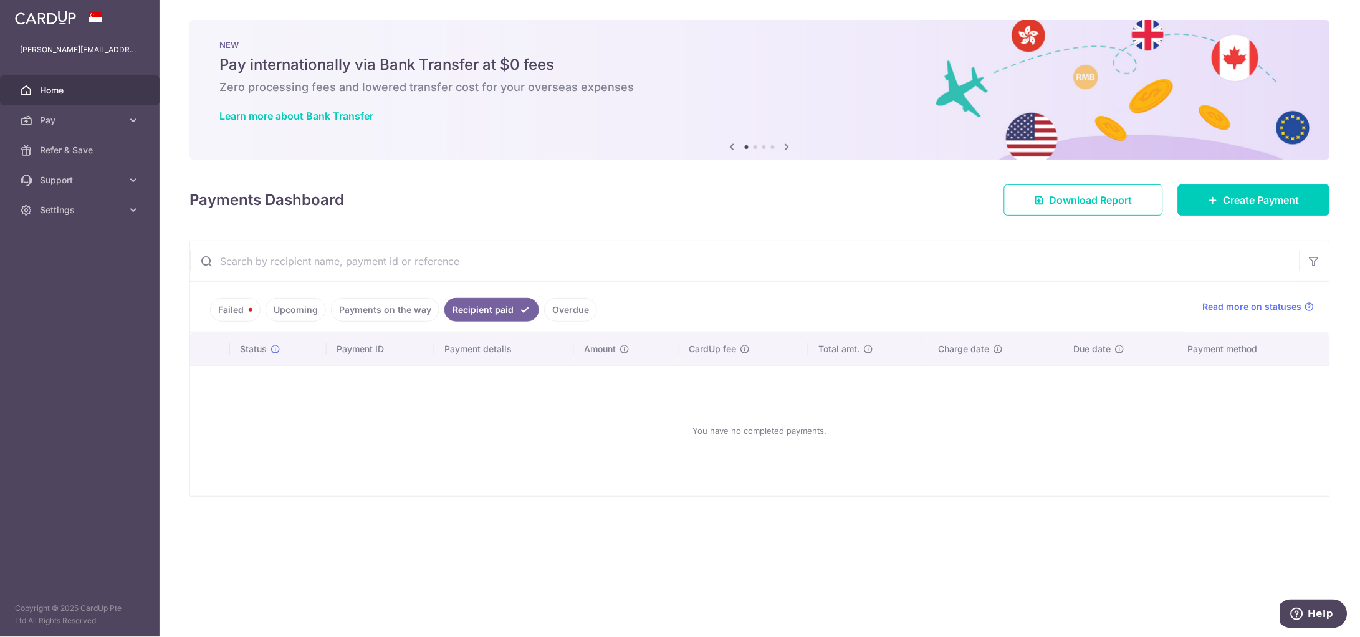 Image resolution: width=1360 pixels, height=637 pixels. Describe the element at coordinates (296, 310) in the screenshot. I see `a: Upcoming` at that location.